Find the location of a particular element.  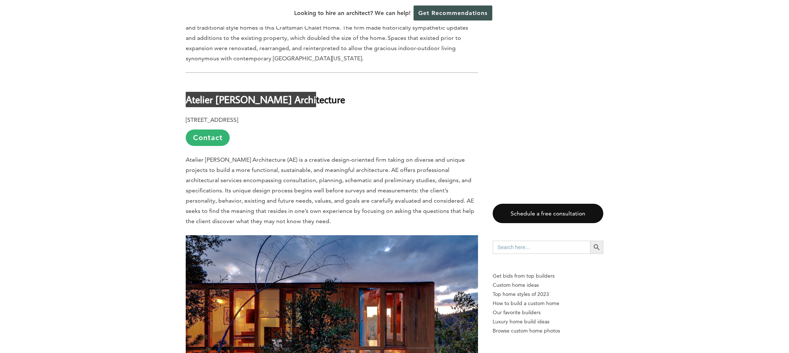

a: Luxury home build ideas is located at coordinates (548, 322).